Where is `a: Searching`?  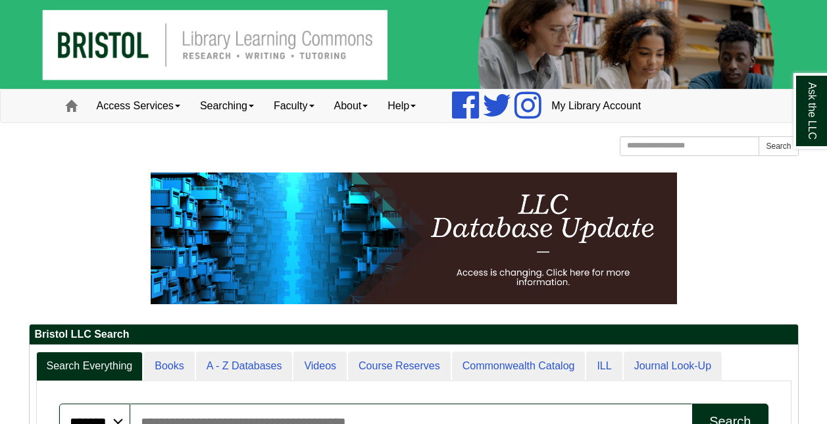
a: Searching is located at coordinates (227, 106).